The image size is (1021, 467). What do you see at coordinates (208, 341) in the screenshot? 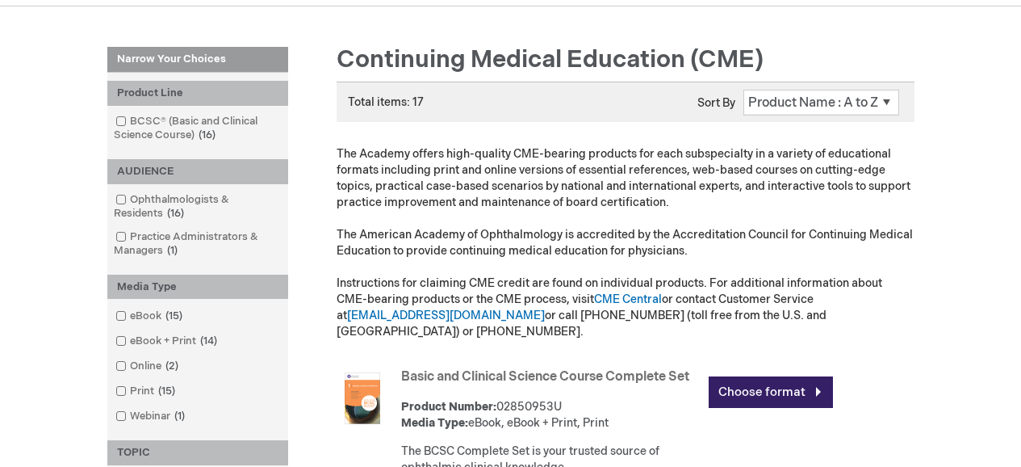
I see `span: 14` at bounding box center [208, 341].